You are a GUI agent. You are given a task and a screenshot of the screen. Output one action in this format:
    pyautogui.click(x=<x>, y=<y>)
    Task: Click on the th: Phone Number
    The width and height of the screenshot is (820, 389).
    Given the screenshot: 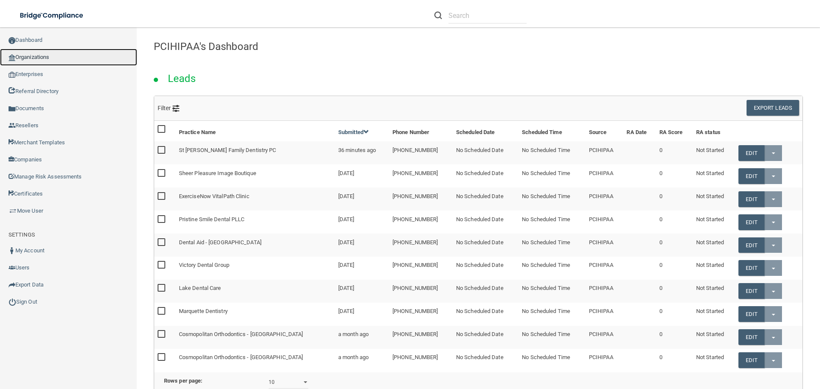 What is the action you would take?
    pyautogui.click(x=420, y=131)
    